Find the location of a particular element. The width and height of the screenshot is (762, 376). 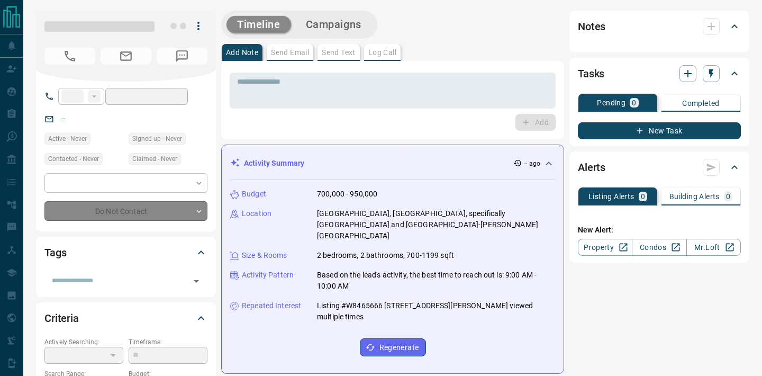

p: Repeated Interest is located at coordinates (271, 305).